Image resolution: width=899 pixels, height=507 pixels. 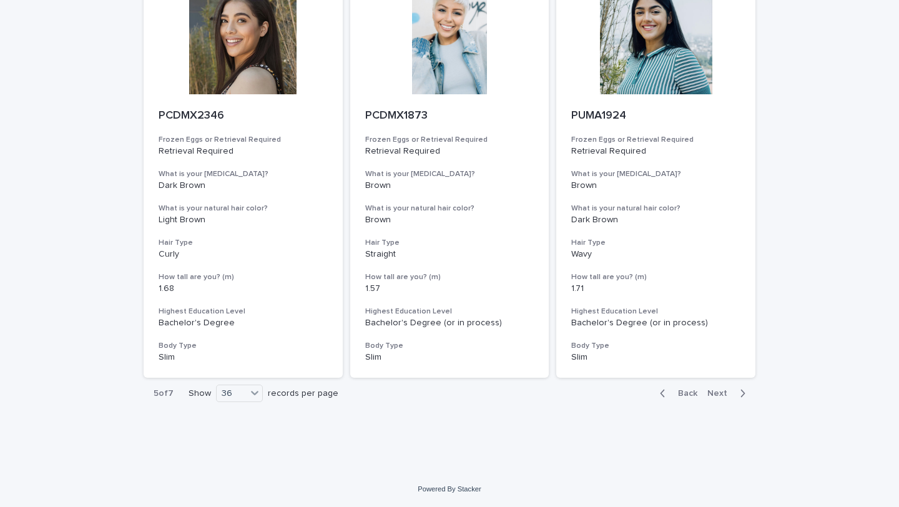 What do you see at coordinates (243, 116) in the screenshot?
I see `p: PCDMX2346` at bounding box center [243, 116].